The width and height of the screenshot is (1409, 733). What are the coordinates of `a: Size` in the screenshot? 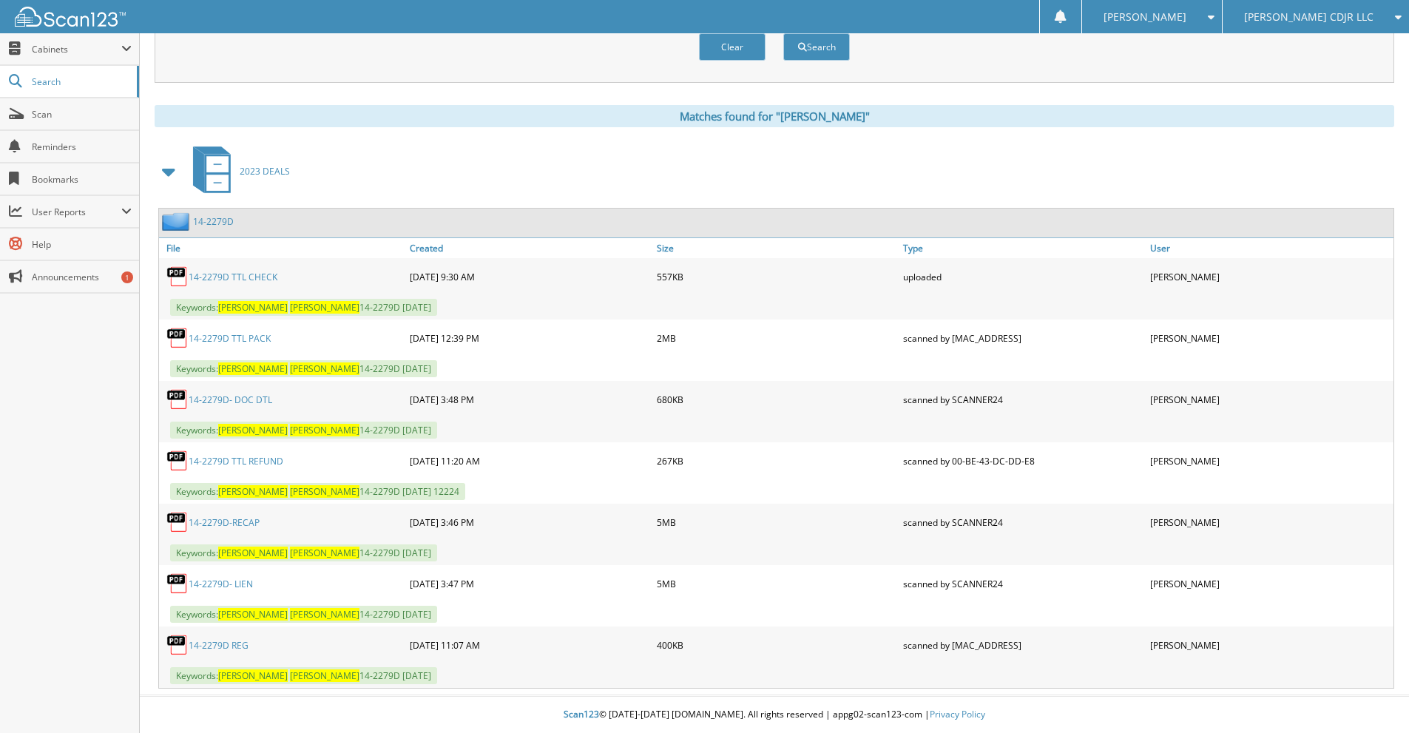 It's located at (776, 248).